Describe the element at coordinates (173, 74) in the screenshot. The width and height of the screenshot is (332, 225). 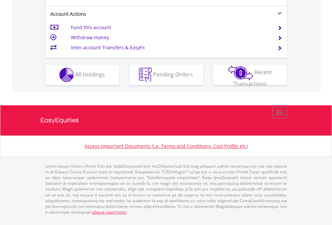
I see `span: Pending Orders` at that location.